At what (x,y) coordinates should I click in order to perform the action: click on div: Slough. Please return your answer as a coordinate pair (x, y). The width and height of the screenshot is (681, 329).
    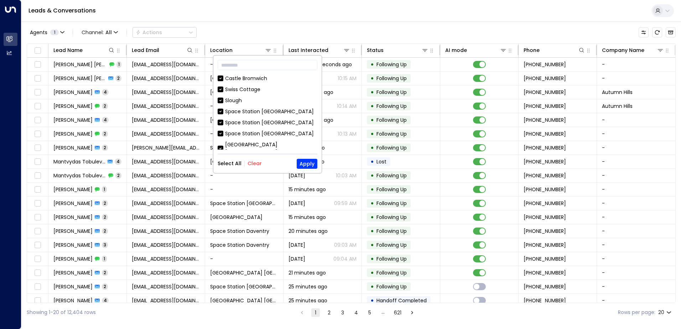
    Looking at the image, I should click on (233, 100).